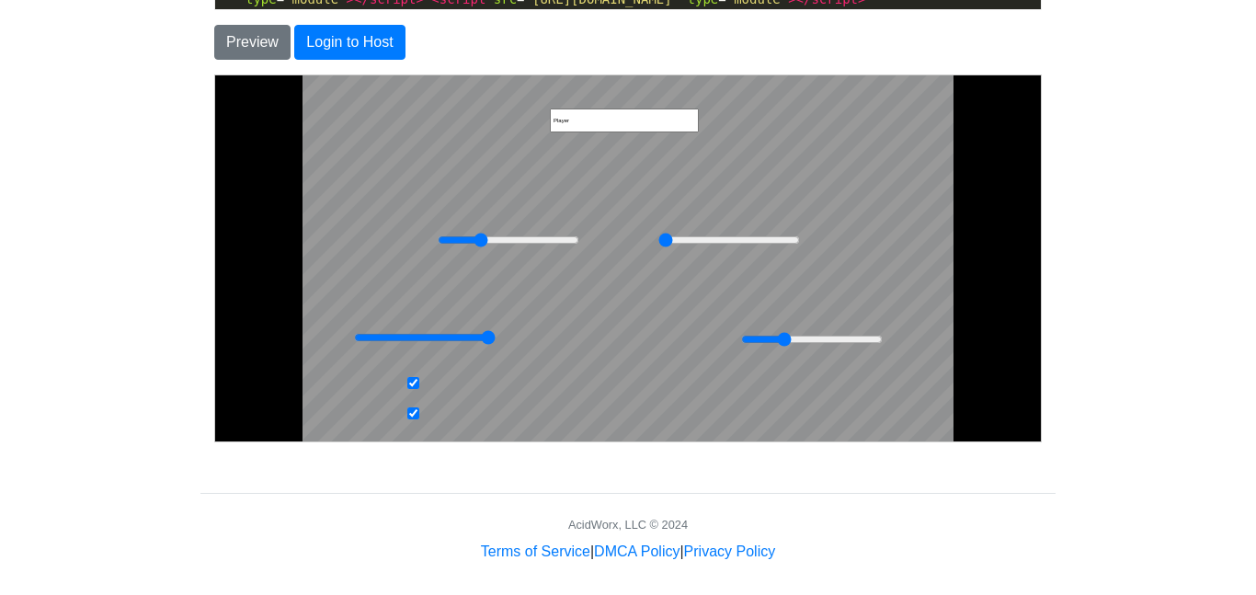 The image size is (1256, 595). Describe the element at coordinates (628, 524) in the screenshot. I see `div: AcidWorx, LLC © 2024` at that location.